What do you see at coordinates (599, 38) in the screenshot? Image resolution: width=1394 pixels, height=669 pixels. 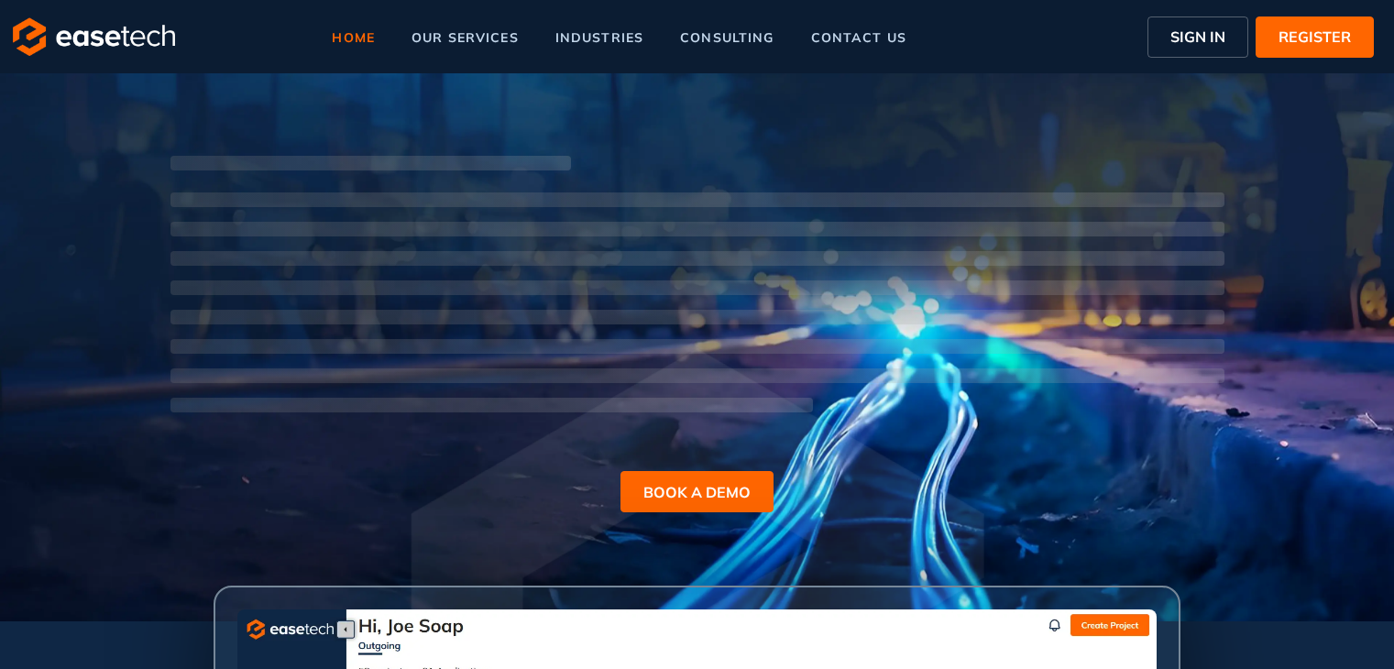 I see `span: industries` at bounding box center [599, 38].